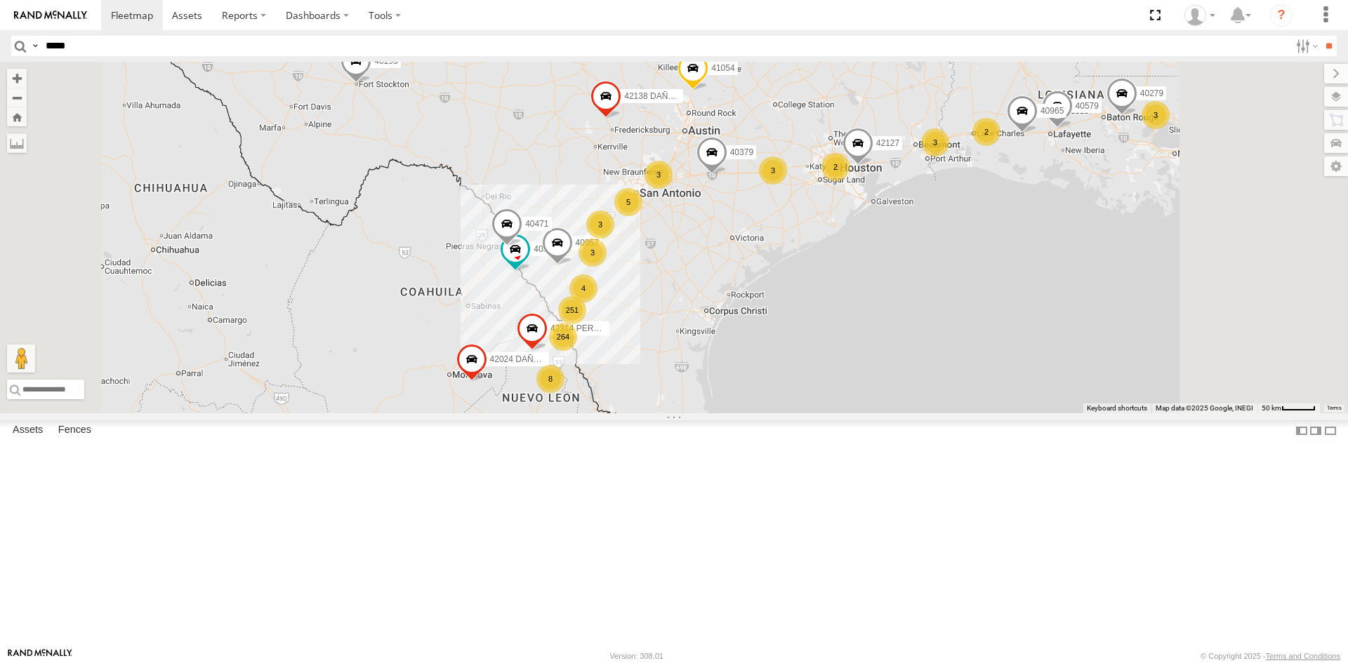 This screenshot has width=1348, height=663. Describe the element at coordinates (17, 117) in the screenshot. I see `button: Zoom Home` at that location.